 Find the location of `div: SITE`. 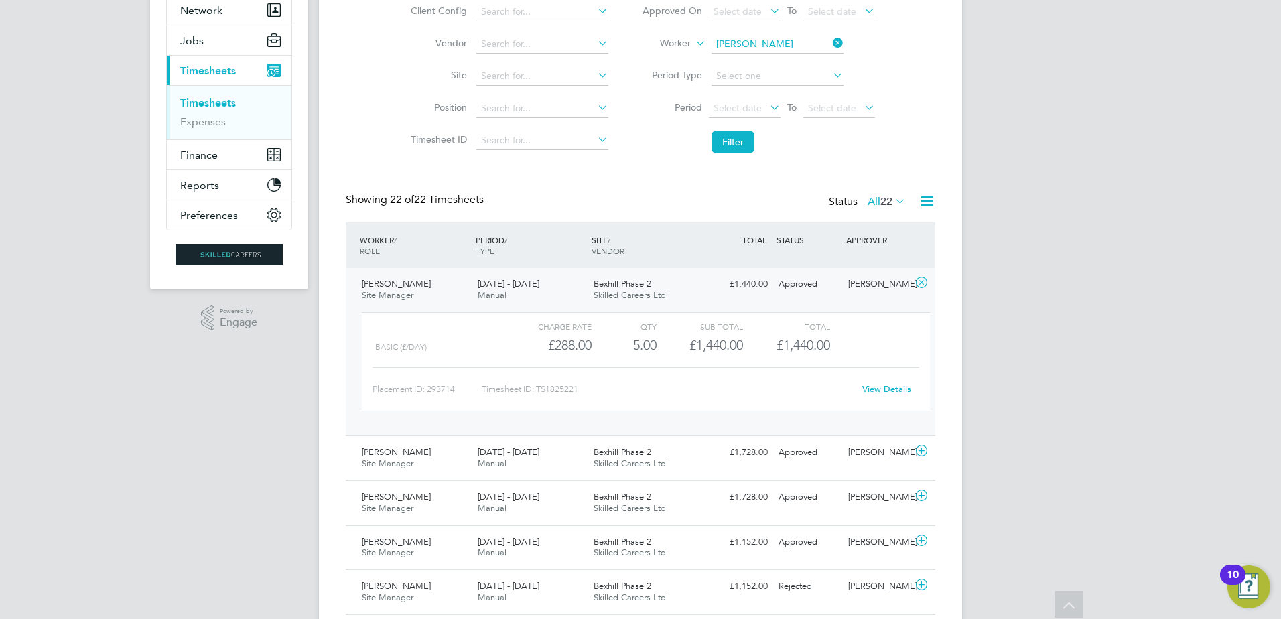

div: SITE is located at coordinates (646, 245).